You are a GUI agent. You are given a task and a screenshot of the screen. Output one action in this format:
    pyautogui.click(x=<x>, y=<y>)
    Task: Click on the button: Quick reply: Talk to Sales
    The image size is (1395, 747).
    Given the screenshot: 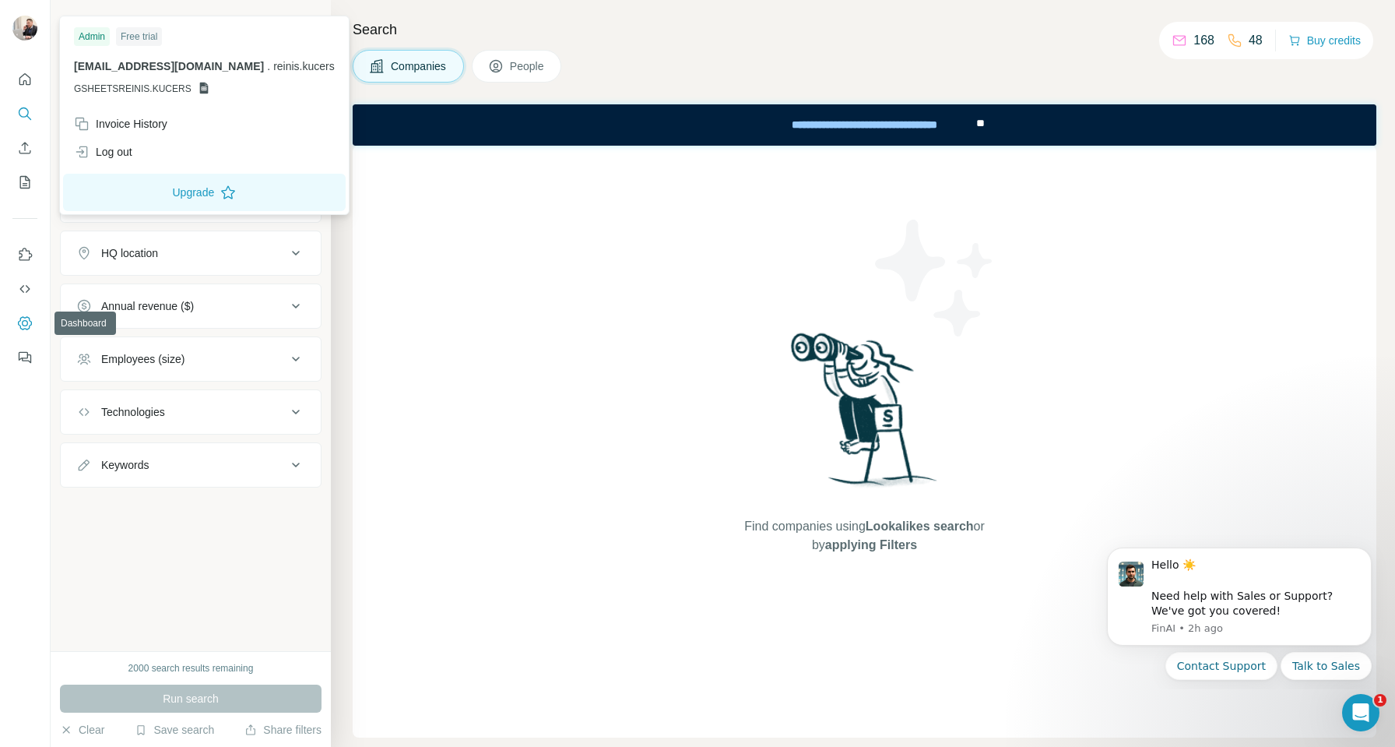 What is the action you would take?
    pyautogui.click(x=242, y=132)
    